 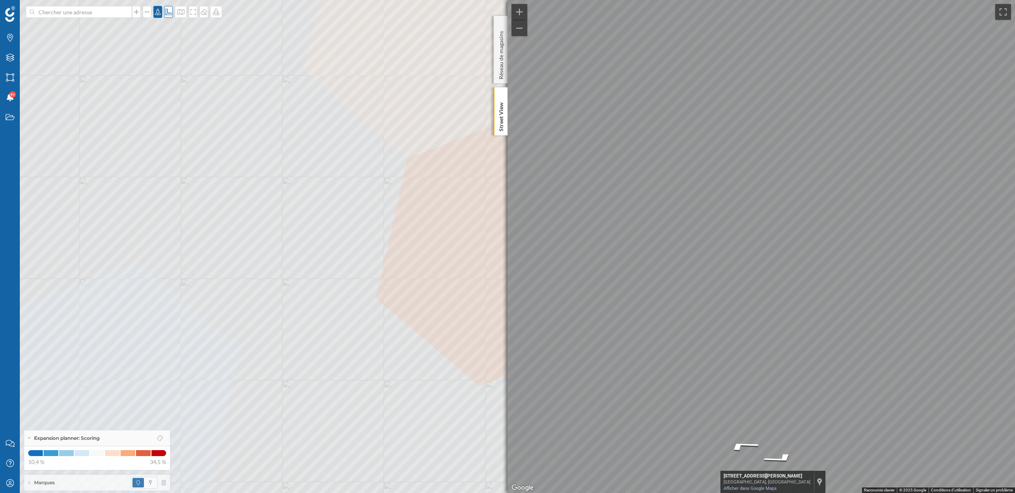 I want to click on img: Logo Geoblink, so click(x=10, y=14).